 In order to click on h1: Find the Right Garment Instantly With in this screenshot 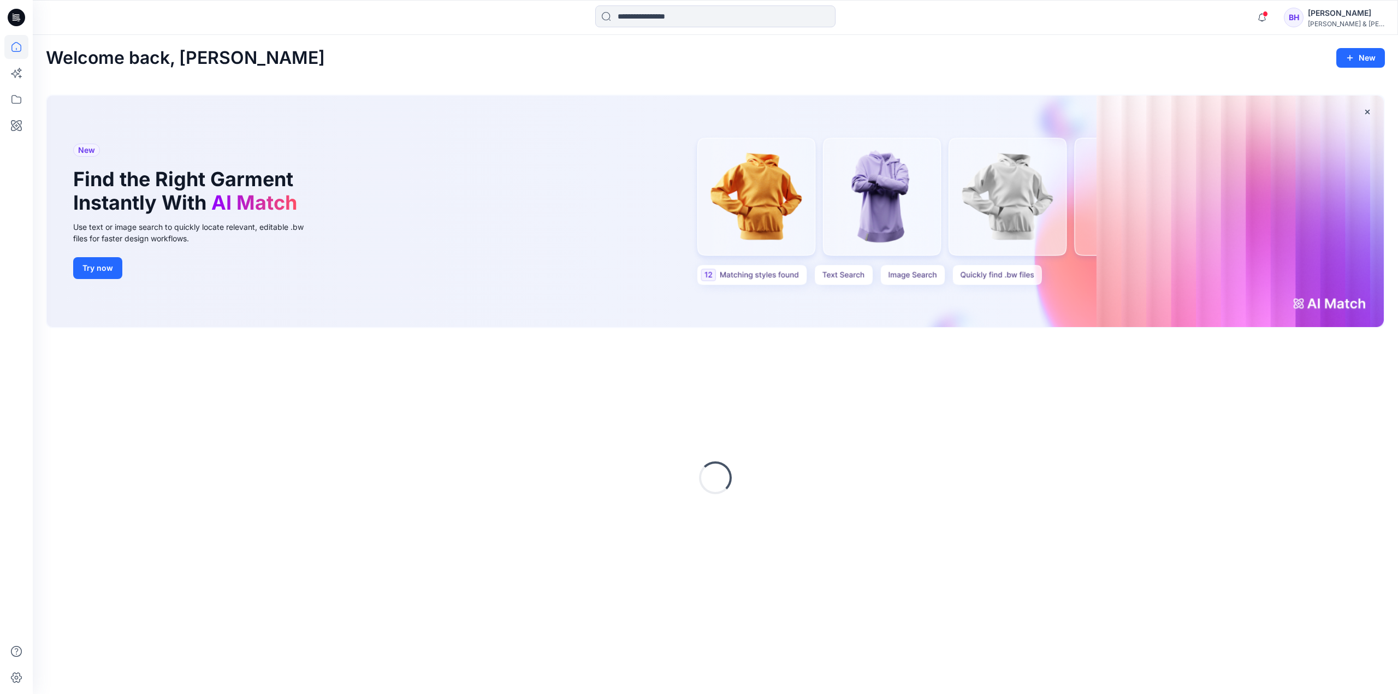, I will do `click(188, 191)`.